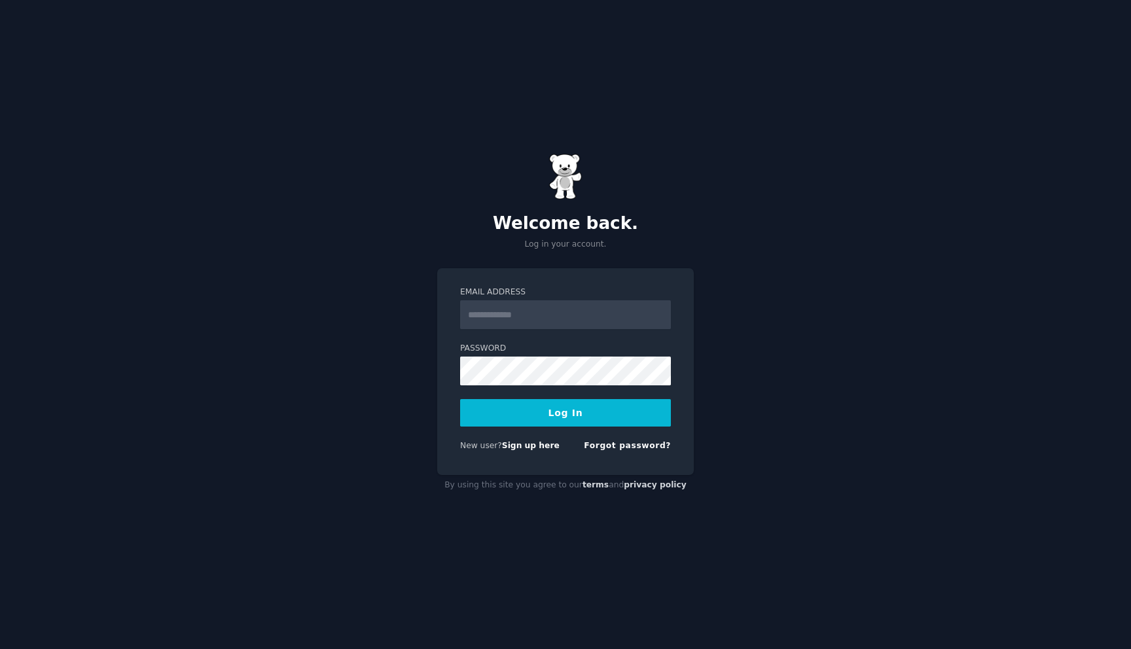  What do you see at coordinates (565, 245) in the screenshot?
I see `p: Log in your account.` at bounding box center [565, 245].